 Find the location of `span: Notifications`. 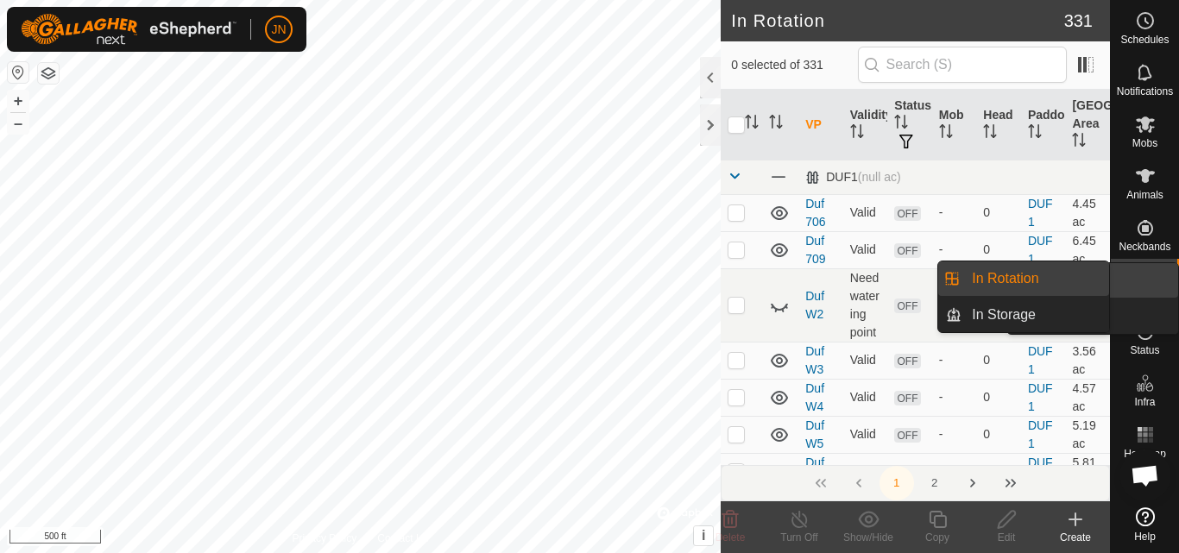

span: Notifications is located at coordinates (1144, 91).